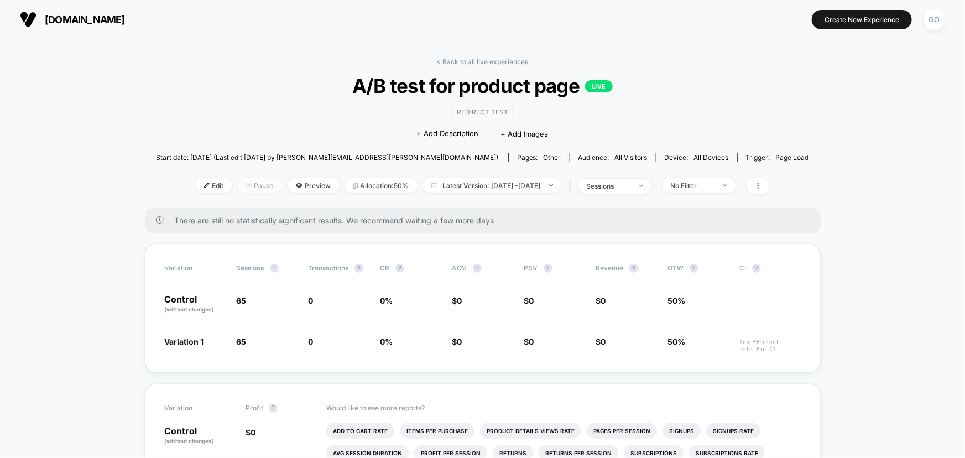 The image size is (965, 458). Describe the element at coordinates (214, 185) in the screenshot. I see `span: Edit` at that location.